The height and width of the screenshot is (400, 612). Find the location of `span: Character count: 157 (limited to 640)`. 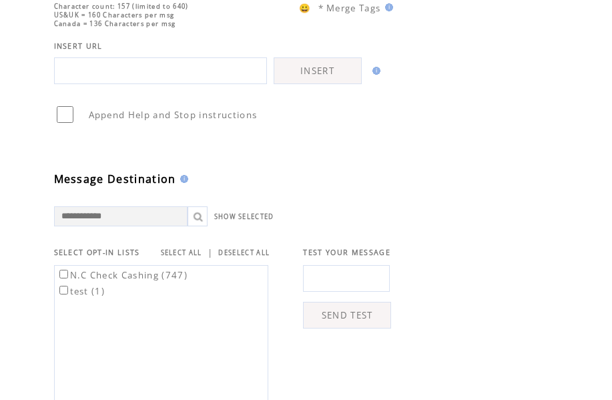

span: Character count: 157 (limited to 640) is located at coordinates (121, 6).